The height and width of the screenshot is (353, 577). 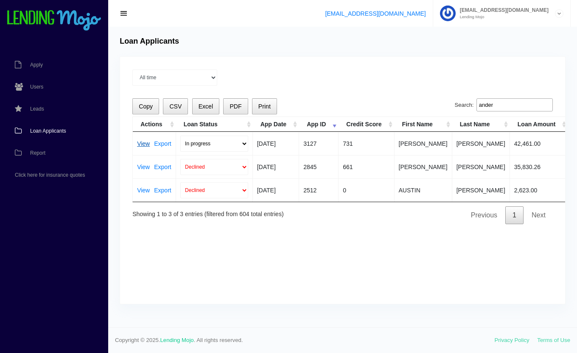 What do you see at coordinates (514, 216) in the screenshot?
I see `a: 1` at bounding box center [514, 216].